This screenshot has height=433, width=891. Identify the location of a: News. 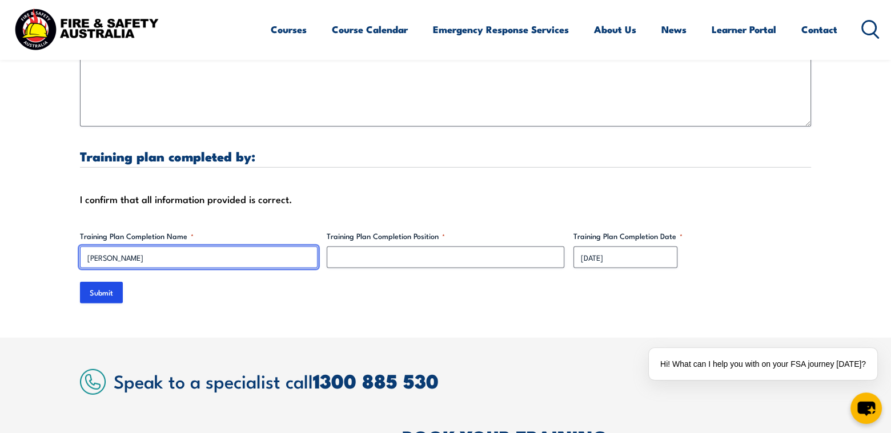
(674, 29).